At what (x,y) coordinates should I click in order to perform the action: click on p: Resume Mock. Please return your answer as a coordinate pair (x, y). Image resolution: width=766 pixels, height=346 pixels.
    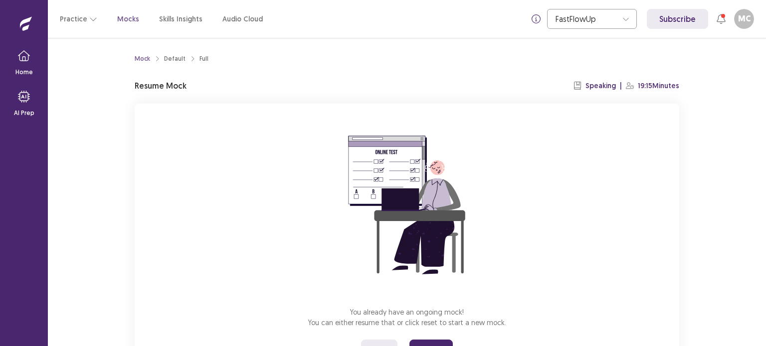
    Looking at the image, I should click on (160, 86).